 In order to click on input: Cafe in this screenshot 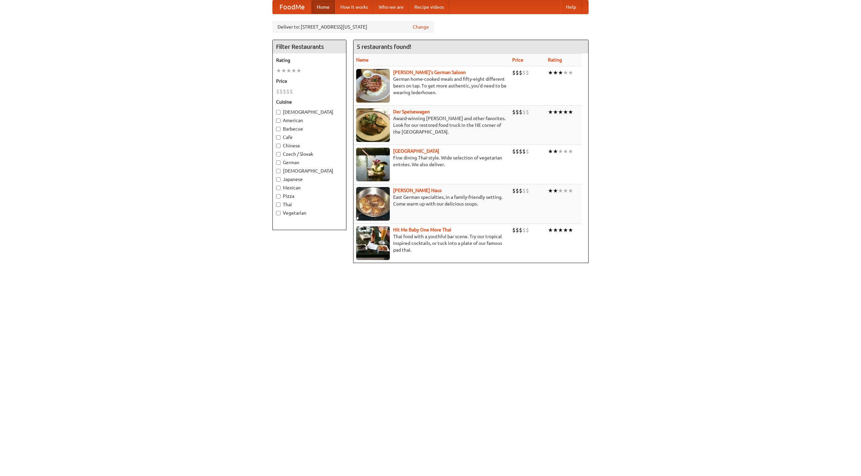, I will do `click(278, 137)`.